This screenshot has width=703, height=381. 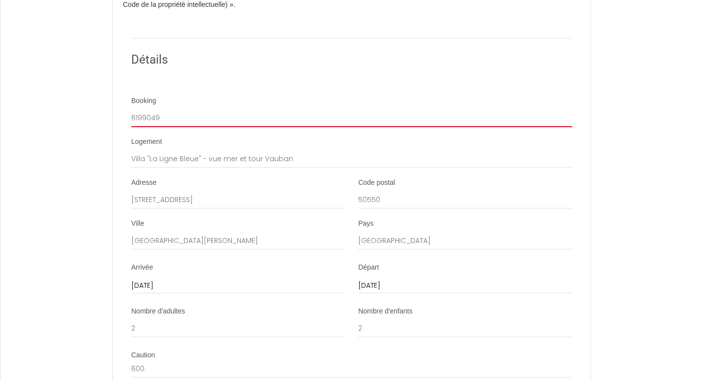 What do you see at coordinates (158, 312) in the screenshot?
I see `label: Nombre d'adultes` at bounding box center [158, 312].